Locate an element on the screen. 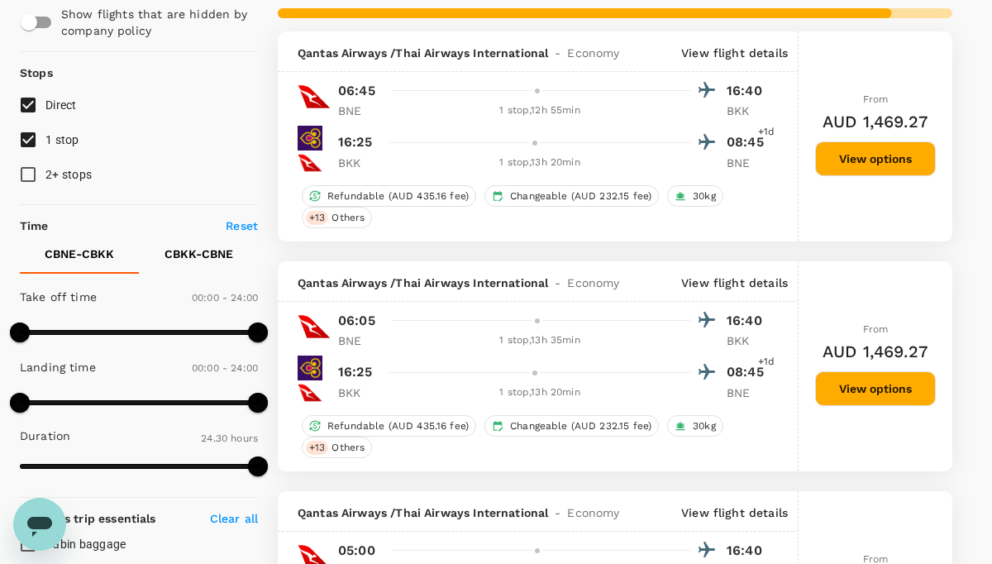  p: Time is located at coordinates (34, 226).